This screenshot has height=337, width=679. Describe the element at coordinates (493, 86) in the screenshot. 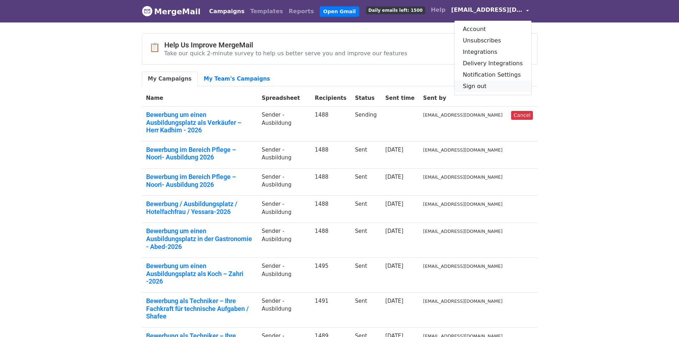

I see `a: Sign out` at that location.